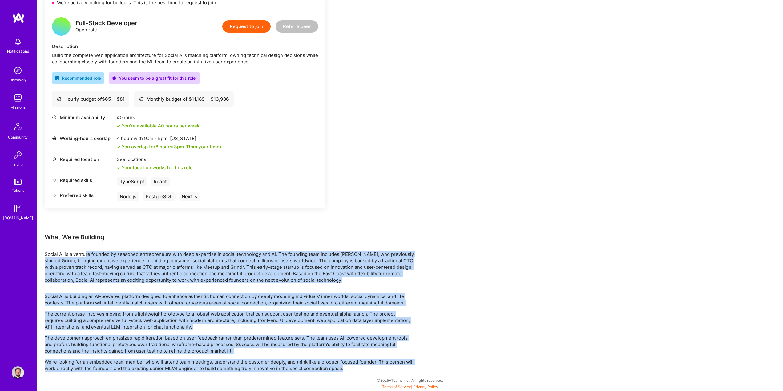  Describe the element at coordinates (155, 167) in the screenshot. I see `div: Your location works for this role` at that location.